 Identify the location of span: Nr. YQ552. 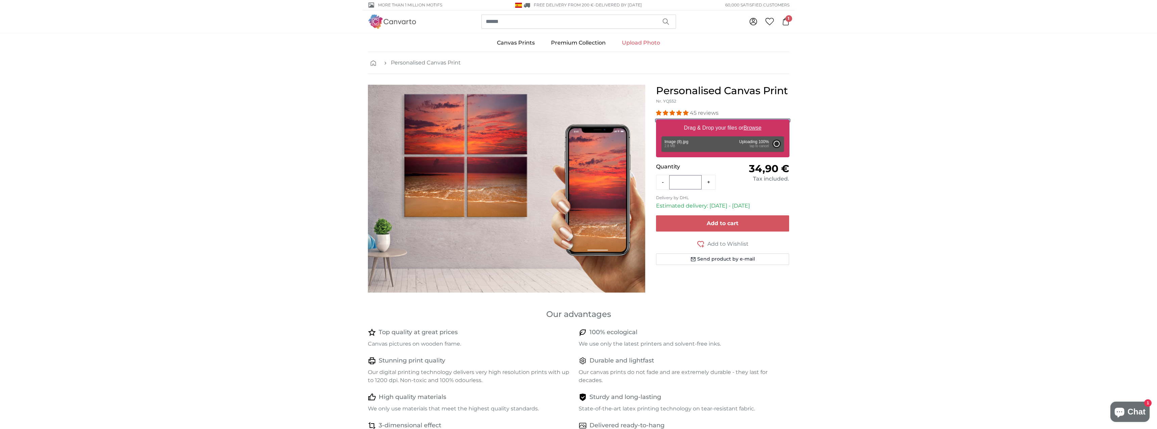
(666, 101).